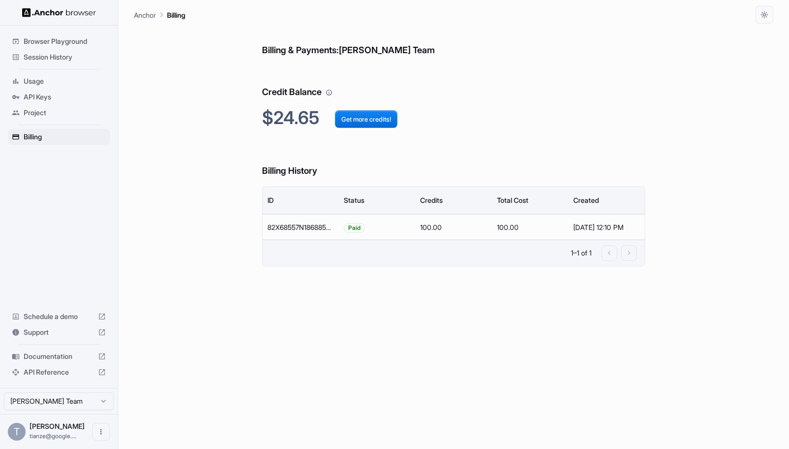  Describe the element at coordinates (159, 15) in the screenshot. I see `nav: breadcrumb` at that location.